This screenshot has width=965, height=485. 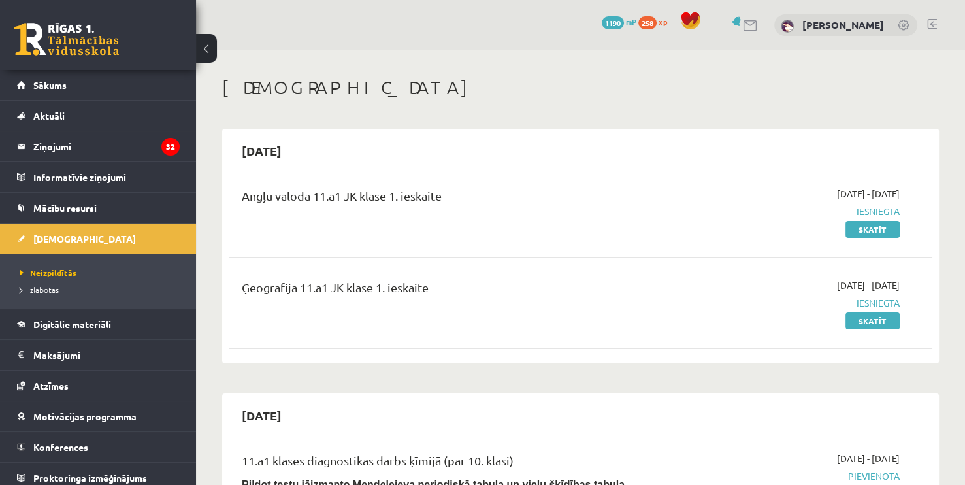 What do you see at coordinates (98, 416) in the screenshot?
I see `a: Motivācijas programma` at bounding box center [98, 416].